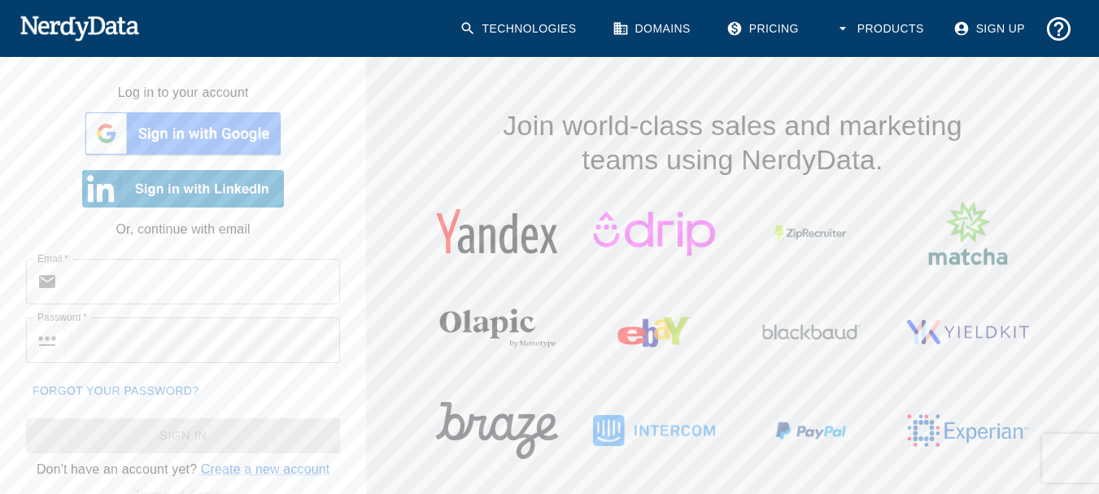 The height and width of the screenshot is (494, 1099). What do you see at coordinates (62, 316) in the screenshot?
I see `label: Password` at bounding box center [62, 316].